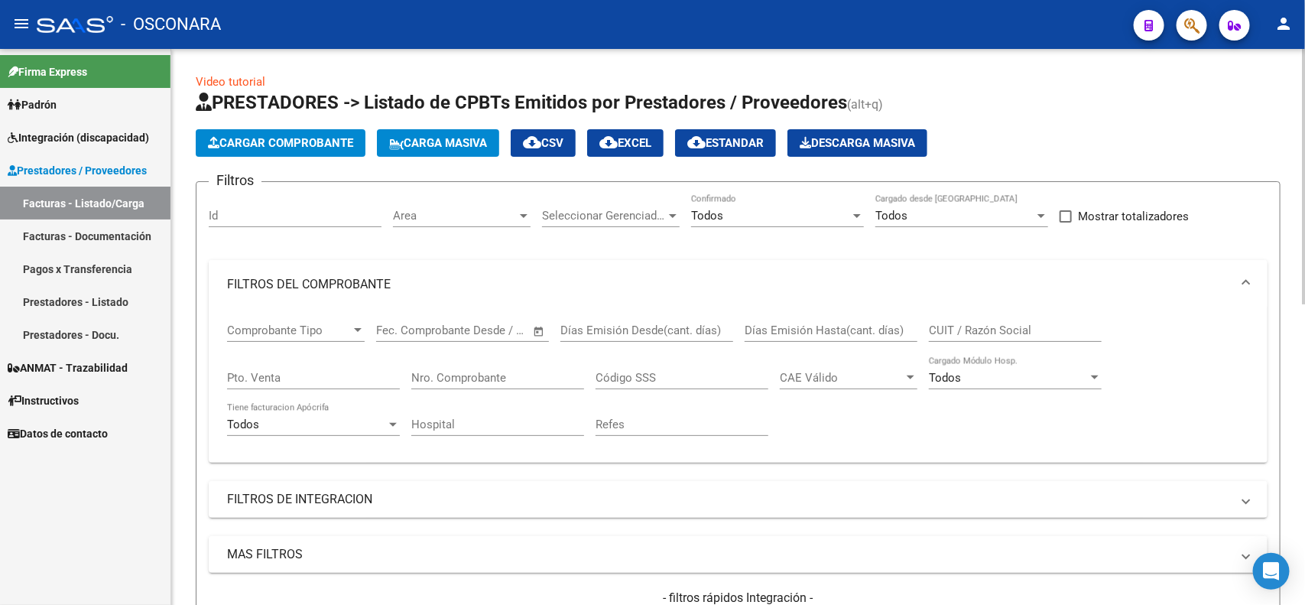 This screenshot has height=605, width=1305. Describe the element at coordinates (625, 143) in the screenshot. I see `button: EXCEL` at that location.